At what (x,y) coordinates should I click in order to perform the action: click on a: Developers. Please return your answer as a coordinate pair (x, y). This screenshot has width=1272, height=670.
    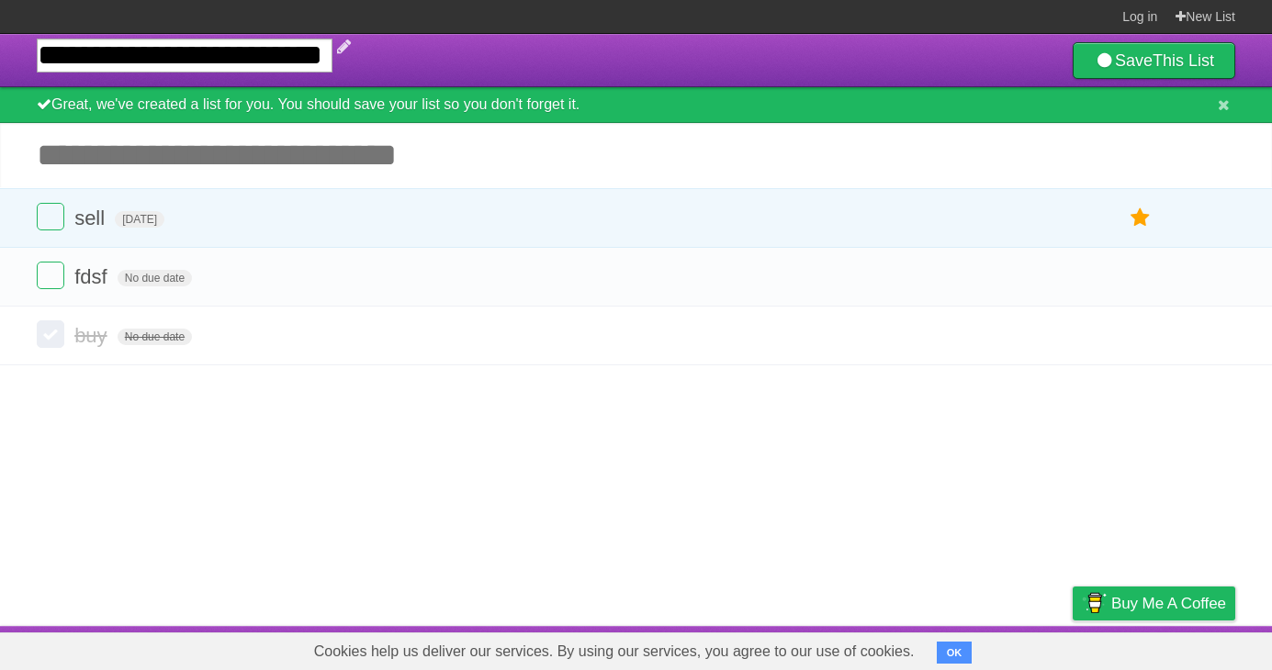
    Looking at the image, I should click on (925, 648).